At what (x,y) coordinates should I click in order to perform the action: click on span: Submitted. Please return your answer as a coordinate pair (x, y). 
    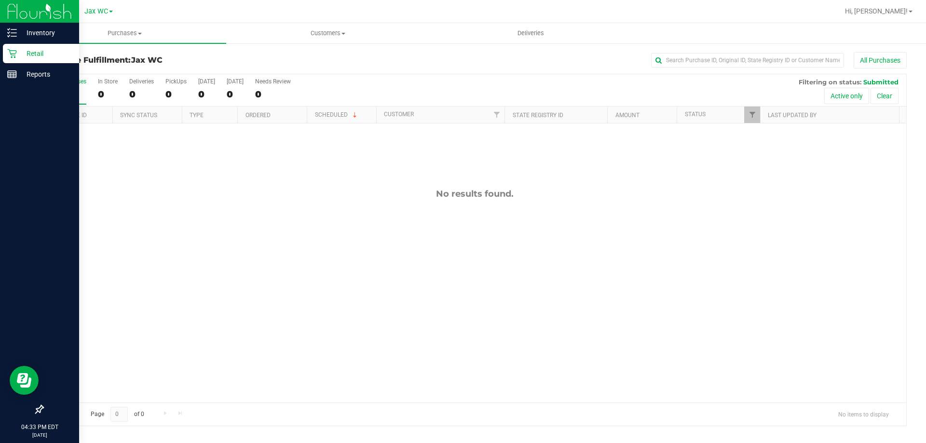
    Looking at the image, I should click on (880, 82).